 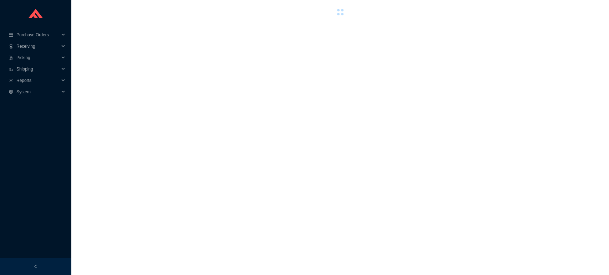 I want to click on span: Reports, so click(x=38, y=81).